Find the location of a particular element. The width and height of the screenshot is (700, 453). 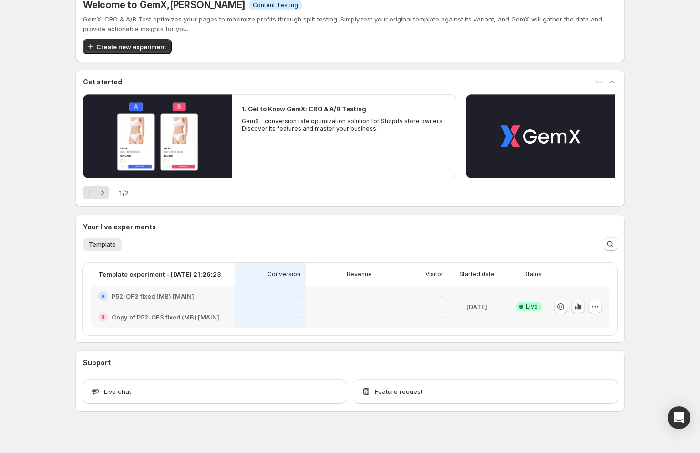

p: GemX: CRO & A/B Test optimizes your pages to maximize profits through split testing. Simply test ... is located at coordinates (350, 24).